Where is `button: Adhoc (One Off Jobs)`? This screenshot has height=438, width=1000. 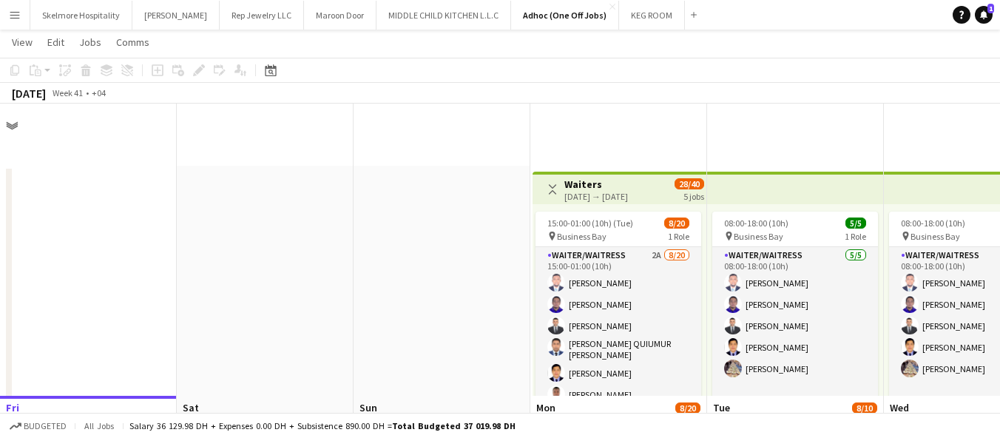 button: Adhoc (One Off Jobs) is located at coordinates (565, 15).